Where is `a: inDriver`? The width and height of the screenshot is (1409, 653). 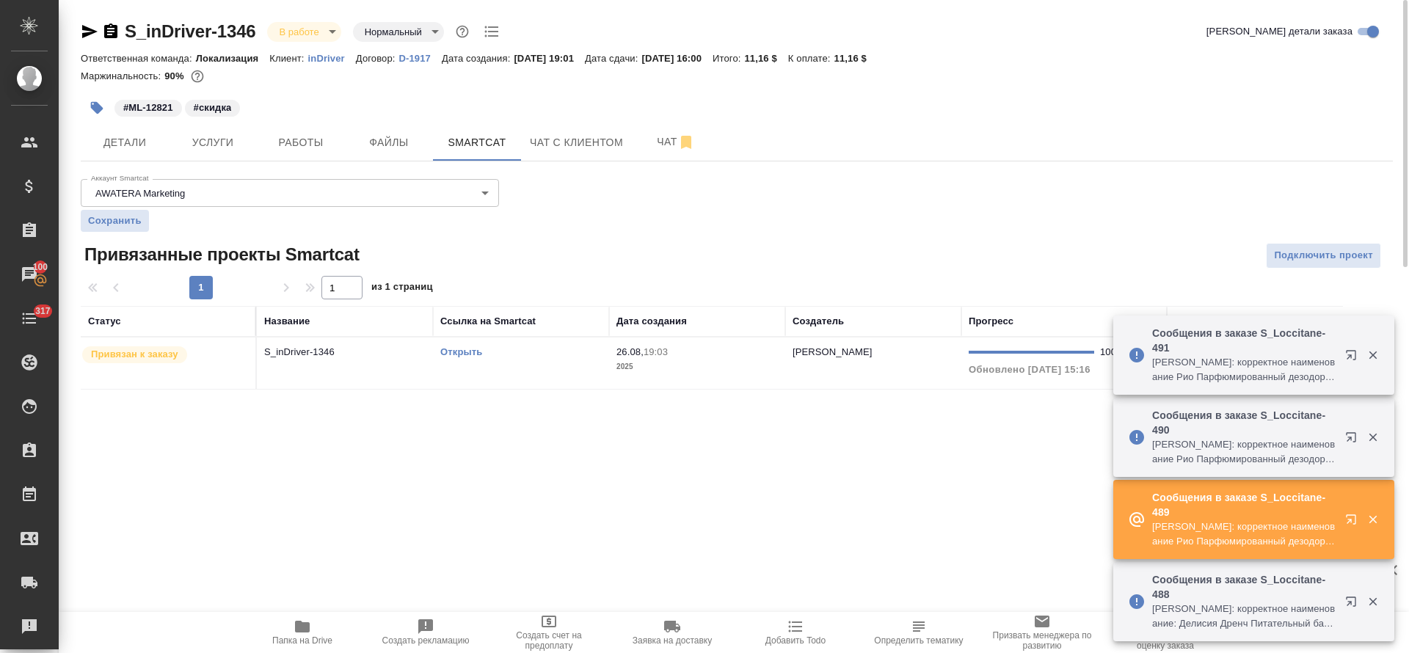 a: inDriver is located at coordinates (332, 57).